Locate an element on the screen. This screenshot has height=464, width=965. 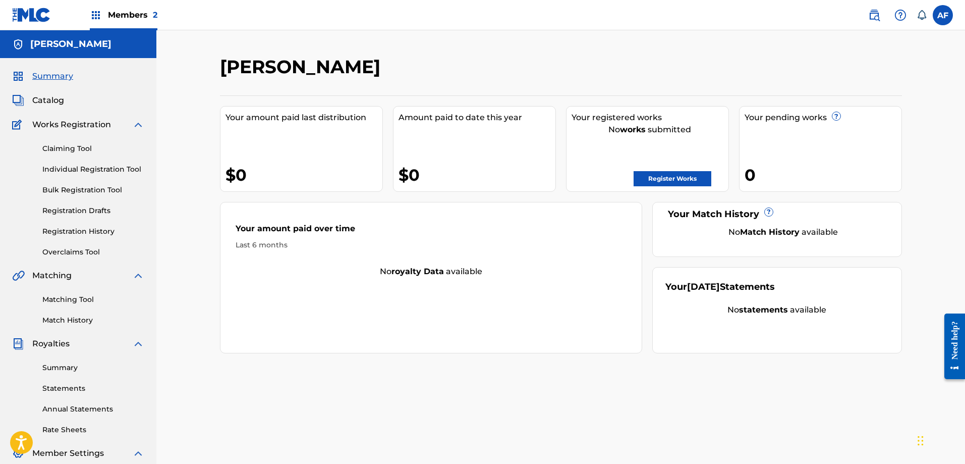
a: SummarySummary is located at coordinates (42, 76).